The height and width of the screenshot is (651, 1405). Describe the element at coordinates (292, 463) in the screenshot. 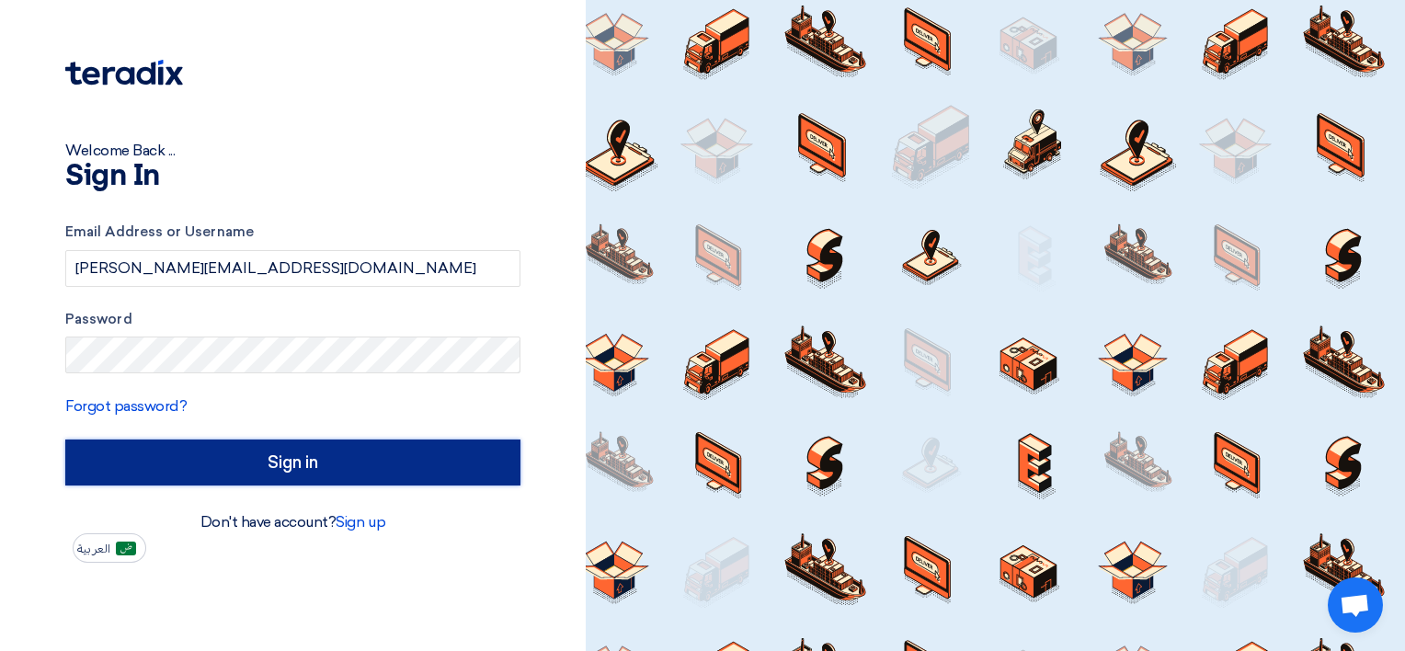

I see `input: Sign in` at that location.